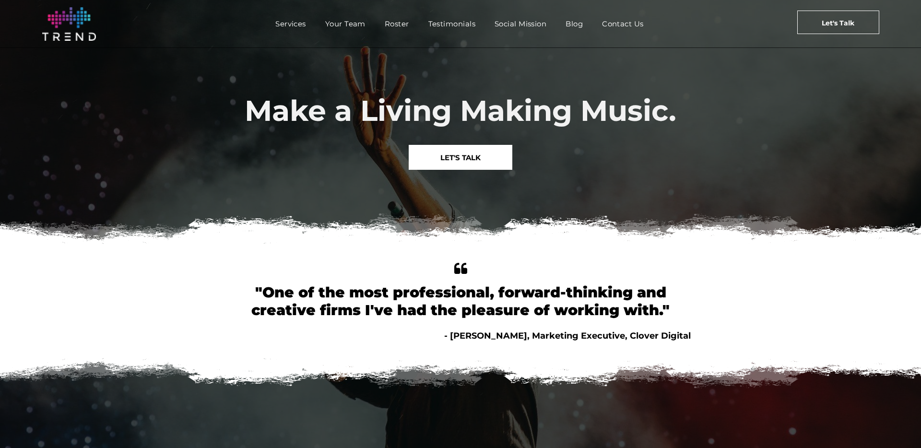 Image resolution: width=921 pixels, height=448 pixels. What do you see at coordinates (69, 24) in the screenshot?
I see `img: logo` at bounding box center [69, 24].